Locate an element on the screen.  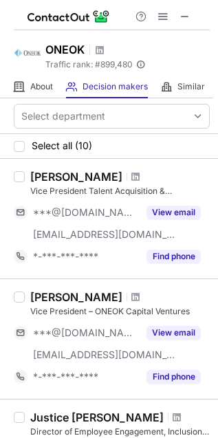
span: Select all (10) is located at coordinates (62, 146).